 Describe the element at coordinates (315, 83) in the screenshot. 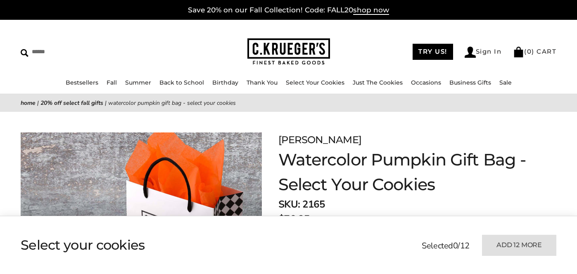

I see `a: Select Your Cookies` at that location.